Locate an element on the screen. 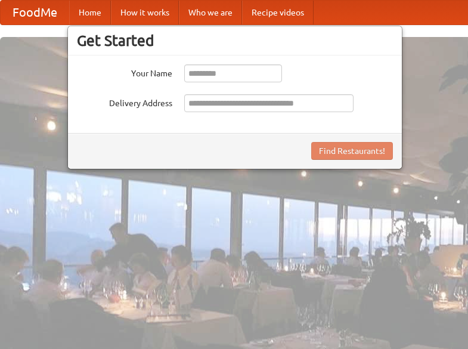  a: FoodMe is located at coordinates (35, 13).